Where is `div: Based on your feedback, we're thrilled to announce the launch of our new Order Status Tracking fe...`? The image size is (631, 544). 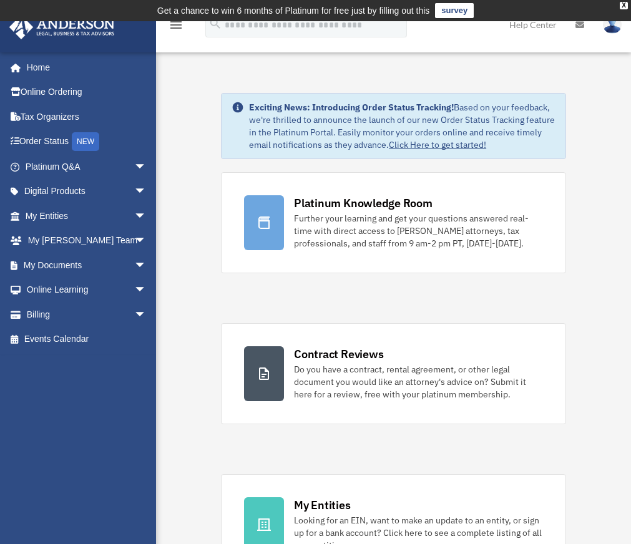 div: Based on your feedback, we're thrilled to announce the launch of our new Order Status Tracking fe... is located at coordinates (402, 126).